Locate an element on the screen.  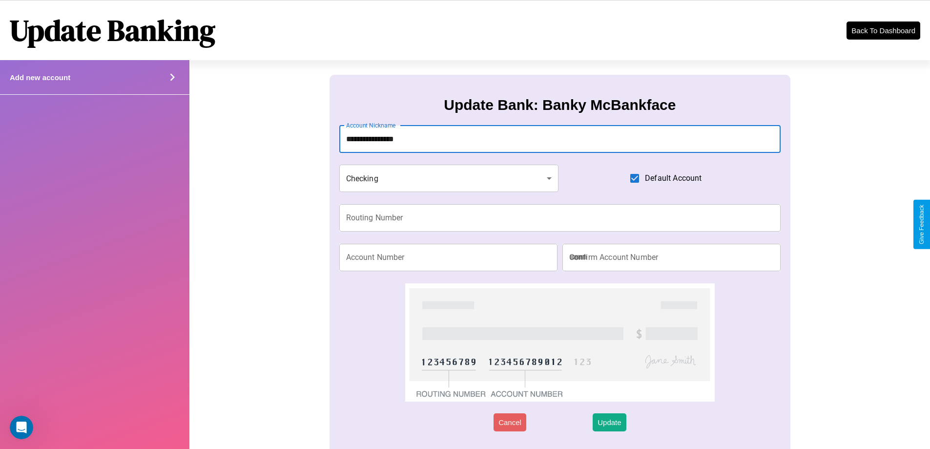
div: Give Feedback is located at coordinates (922, 224).